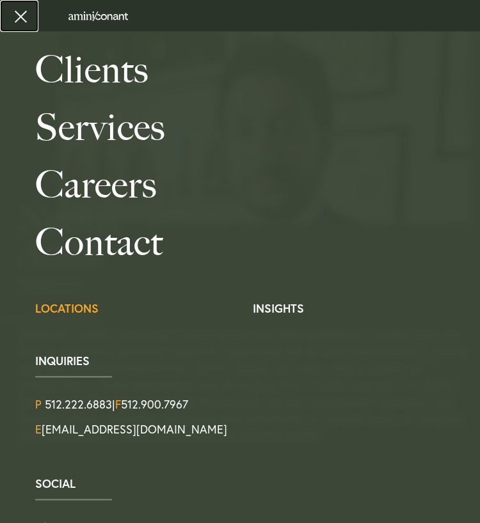 Image resolution: width=480 pixels, height=523 pixels. I want to click on a: Services, so click(253, 127).